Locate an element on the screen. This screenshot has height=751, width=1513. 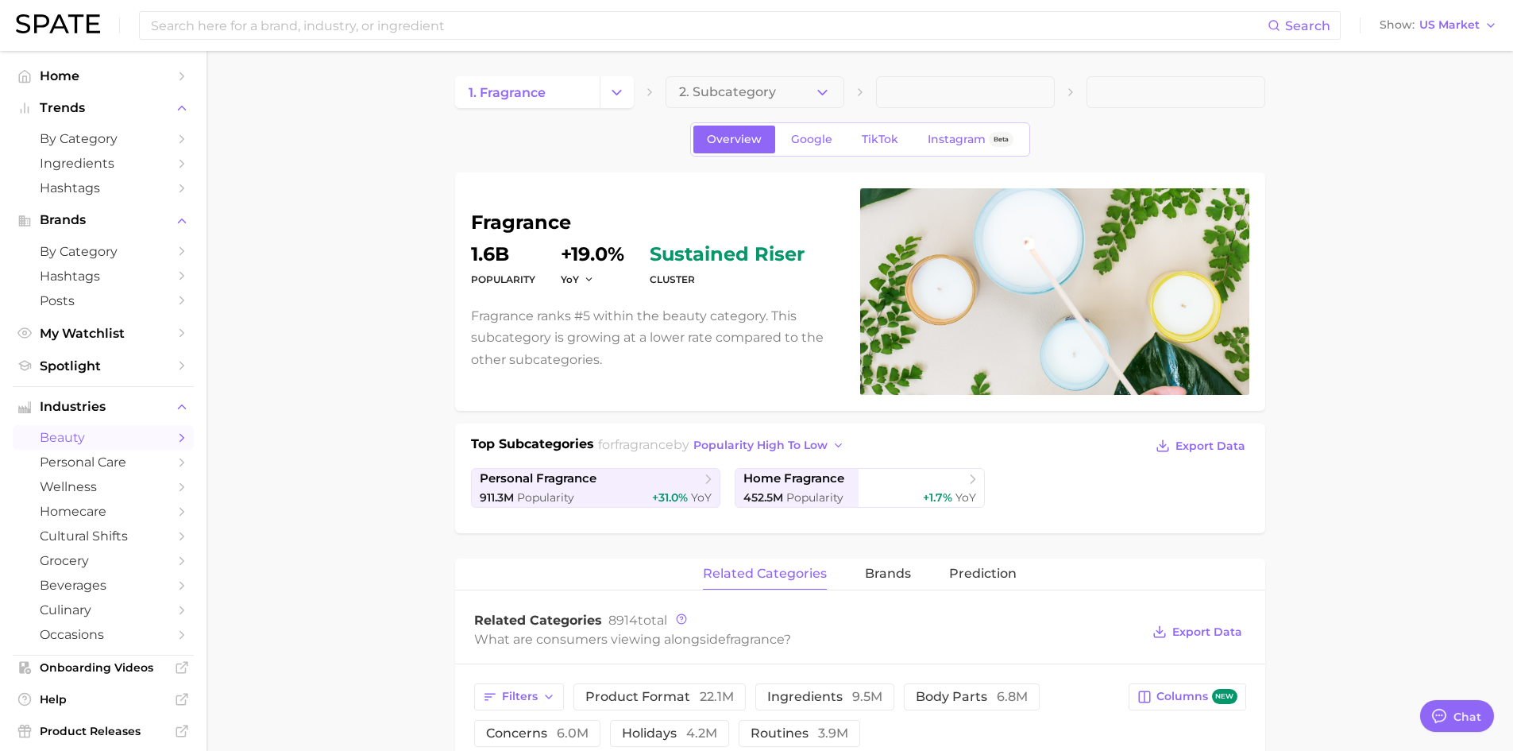
button: Trends is located at coordinates (103, 108).